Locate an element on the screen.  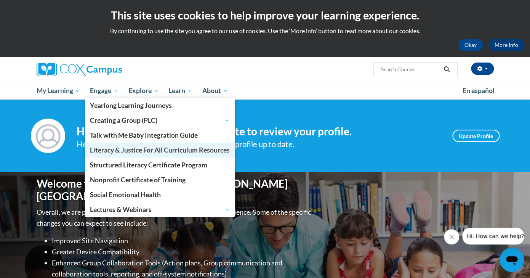
span: Hi. How can we help? is located at coordinates (33, 8).